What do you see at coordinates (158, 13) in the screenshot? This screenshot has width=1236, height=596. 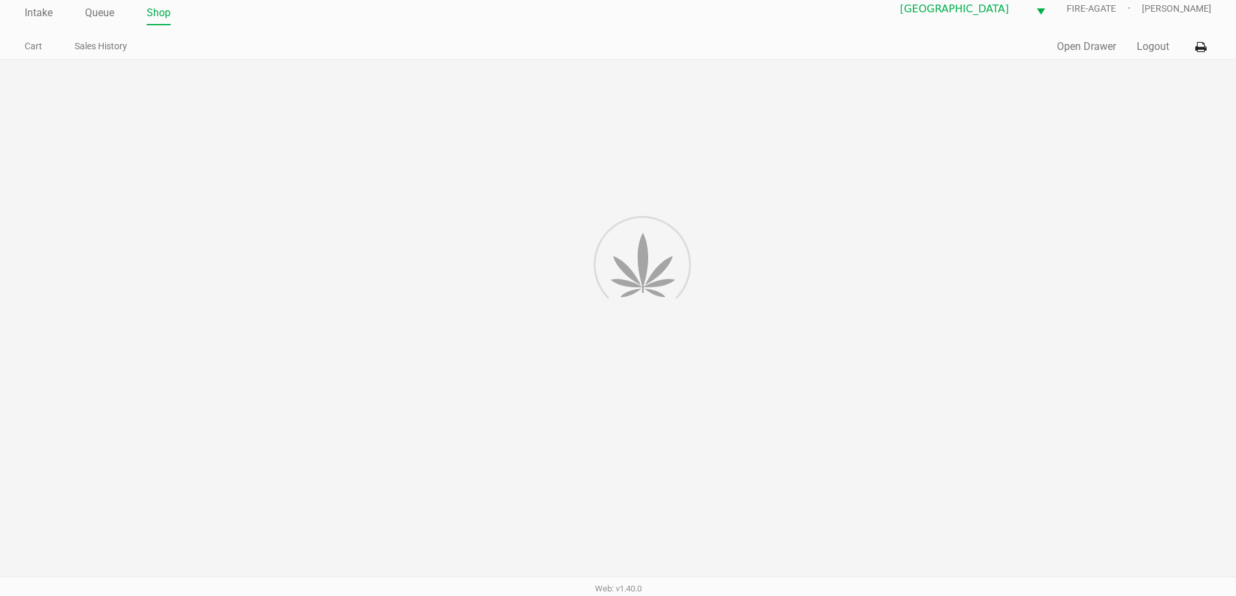 I see `a: Shop` at bounding box center [158, 13].